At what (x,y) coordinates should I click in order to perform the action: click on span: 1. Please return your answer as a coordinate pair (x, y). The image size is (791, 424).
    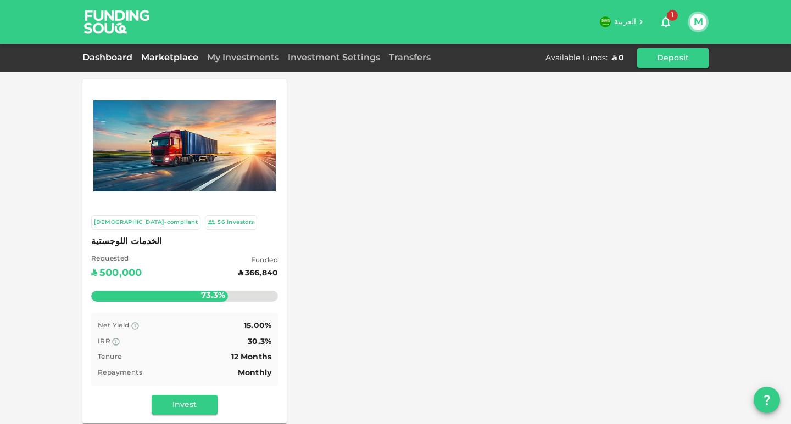
    Looking at the image, I should click on (672, 15).